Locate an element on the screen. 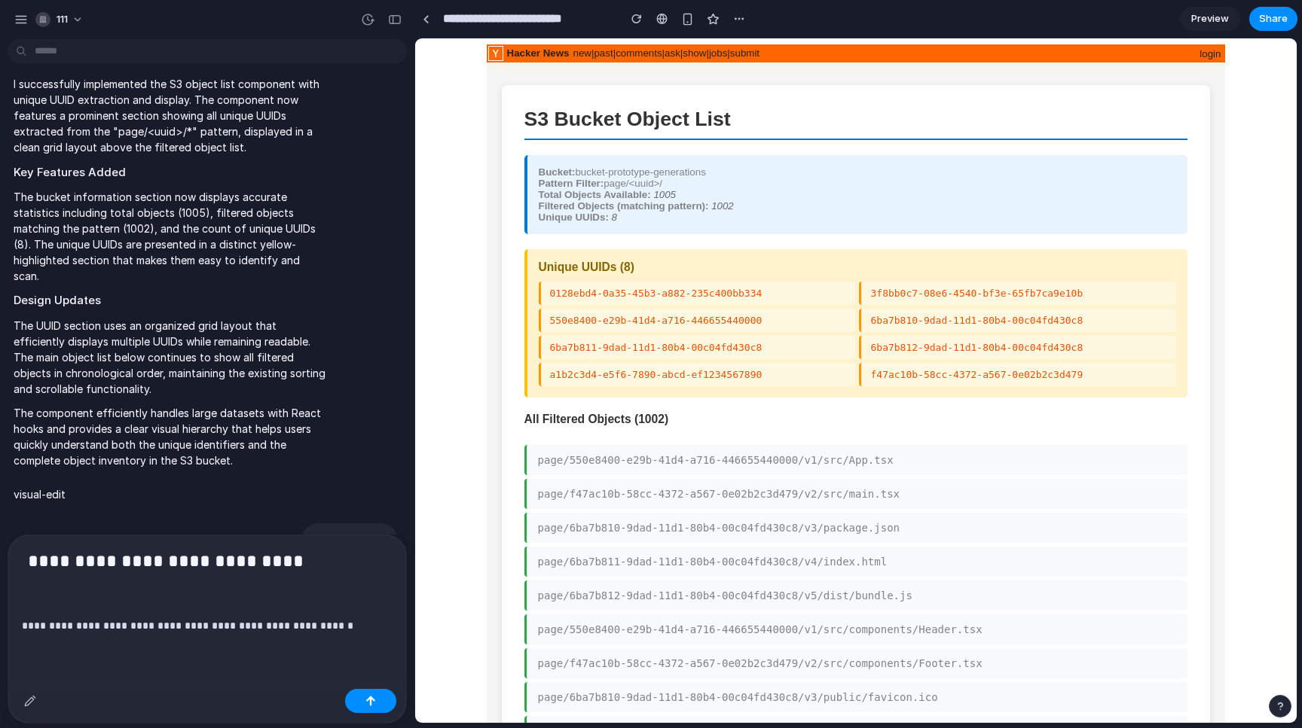 This screenshot has height=728, width=1302. a: past is located at coordinates (188, 14).